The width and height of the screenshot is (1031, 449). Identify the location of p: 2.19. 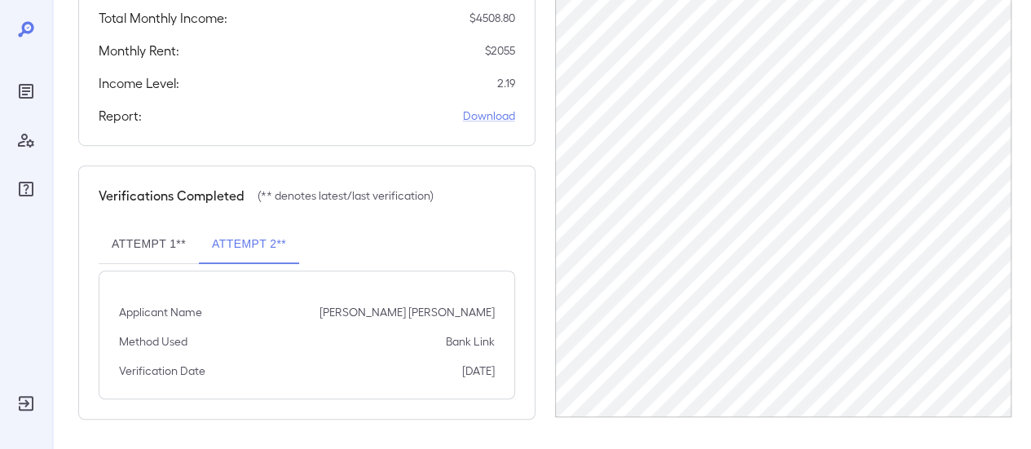
(506, 83).